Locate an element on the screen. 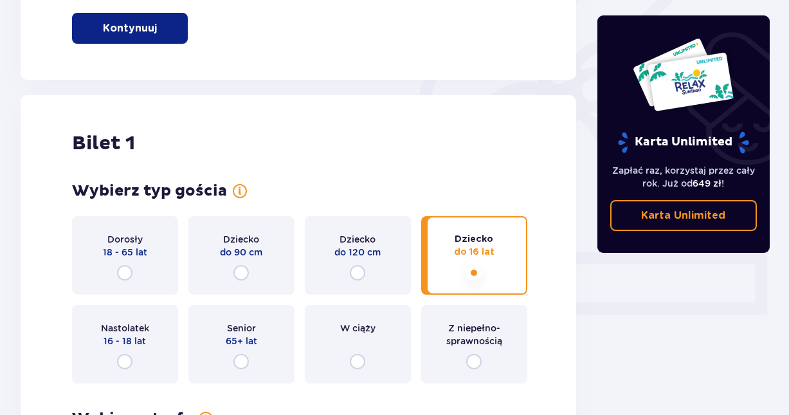 This screenshot has height=415, width=789. span: Nastolatek is located at coordinates (125, 328).